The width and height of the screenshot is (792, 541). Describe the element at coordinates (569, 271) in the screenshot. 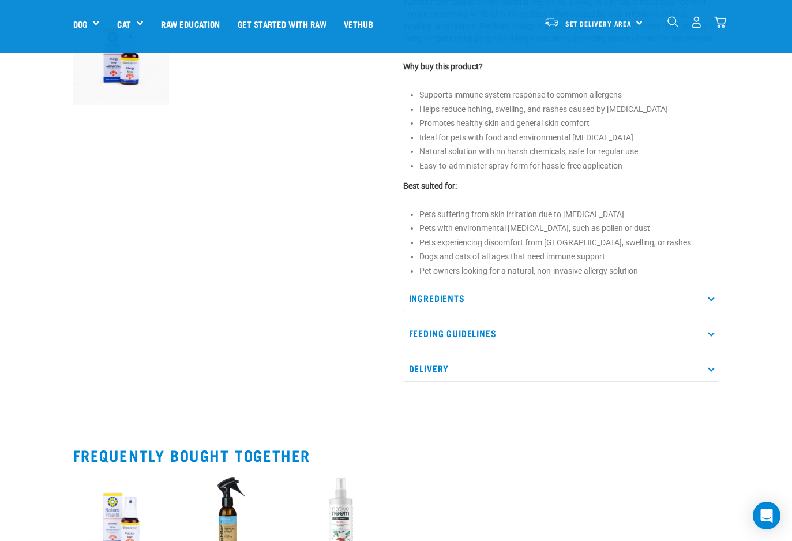

I see `li: Pet owners looking for a natural, non-invasive allergy solution` at that location.